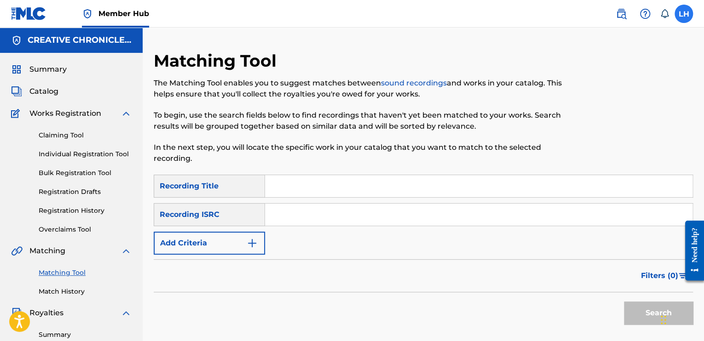  What do you see at coordinates (645, 14) in the screenshot?
I see `div: Help` at bounding box center [645, 14].